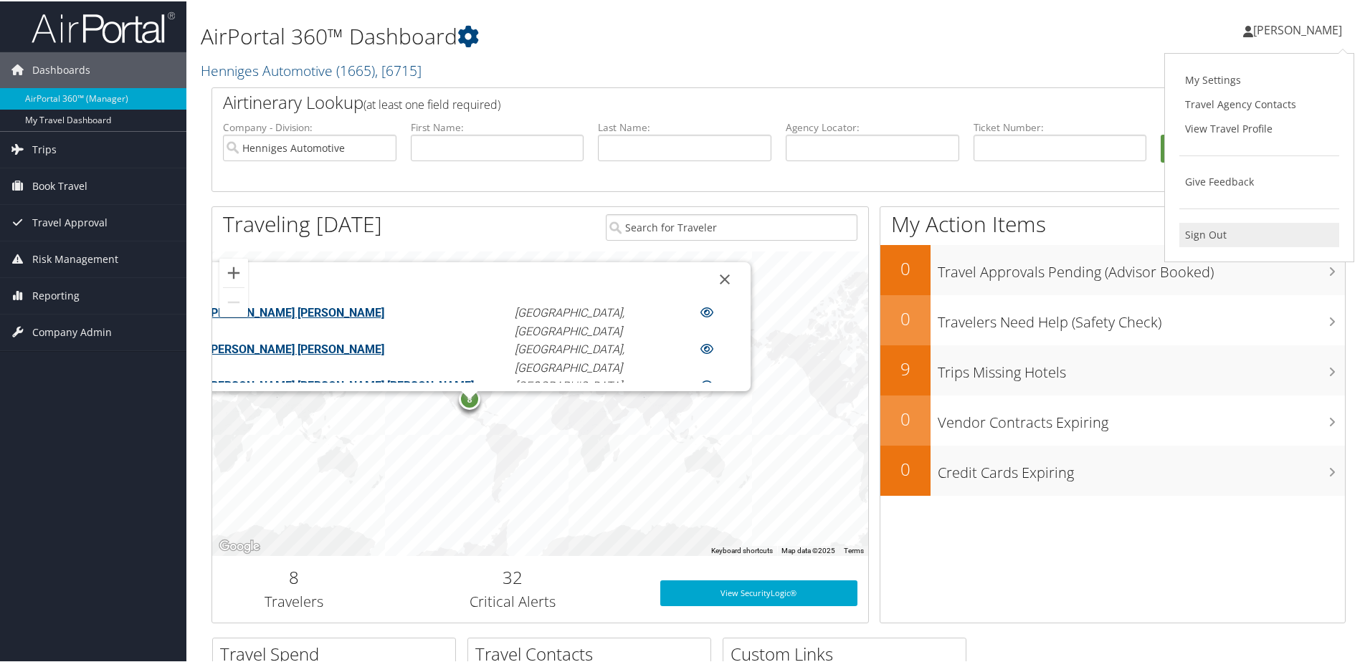 The height and width of the screenshot is (662, 1365). What do you see at coordinates (75, 258) in the screenshot?
I see `span: Risk Management` at bounding box center [75, 258].